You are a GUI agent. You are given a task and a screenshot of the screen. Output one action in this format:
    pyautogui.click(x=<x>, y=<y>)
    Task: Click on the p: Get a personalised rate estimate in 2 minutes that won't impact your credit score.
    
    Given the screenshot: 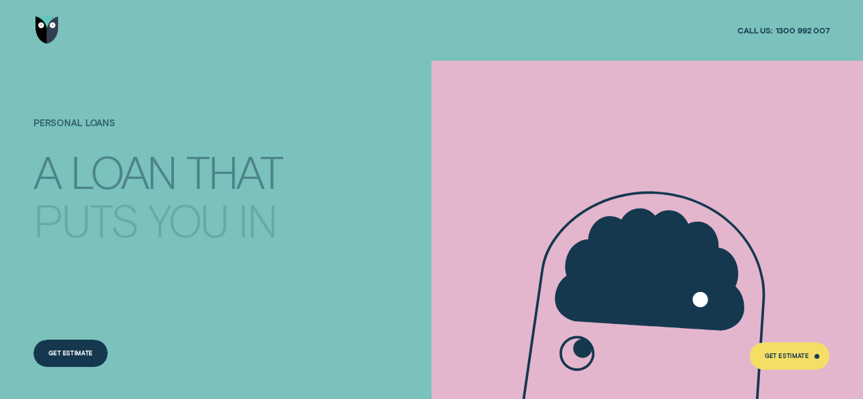 What is the action you would take?
    pyautogui.click(x=164, y=324)
    